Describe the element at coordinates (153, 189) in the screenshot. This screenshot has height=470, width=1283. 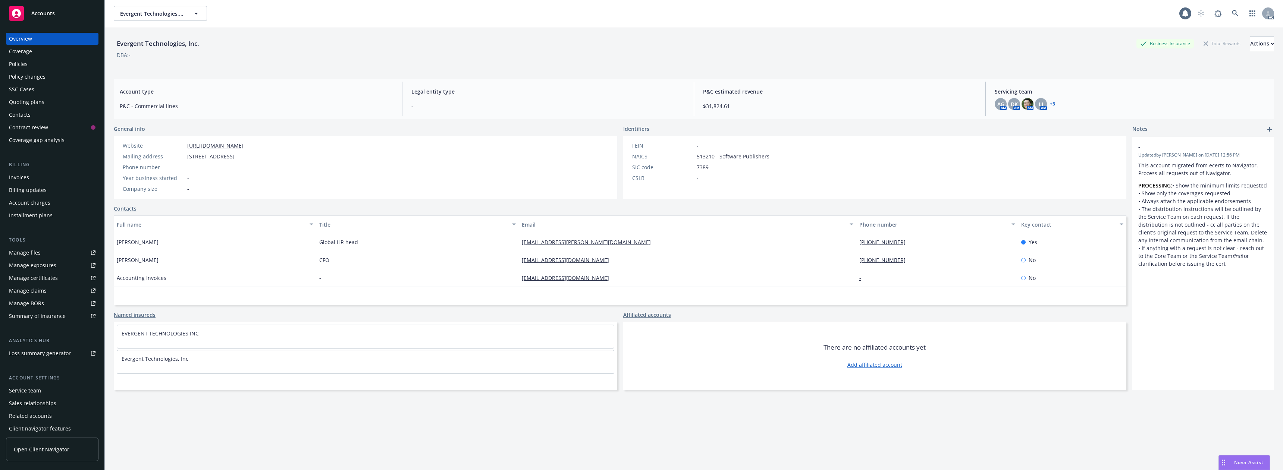
I see `div: Company size` at that location.